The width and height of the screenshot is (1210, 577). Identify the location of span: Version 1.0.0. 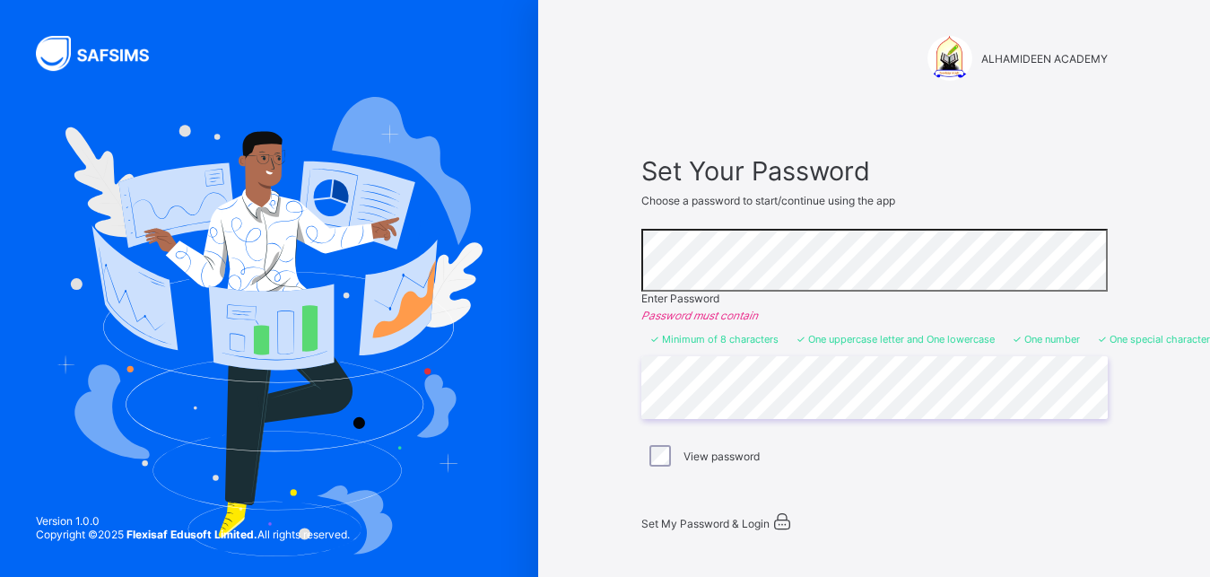
(193, 520).